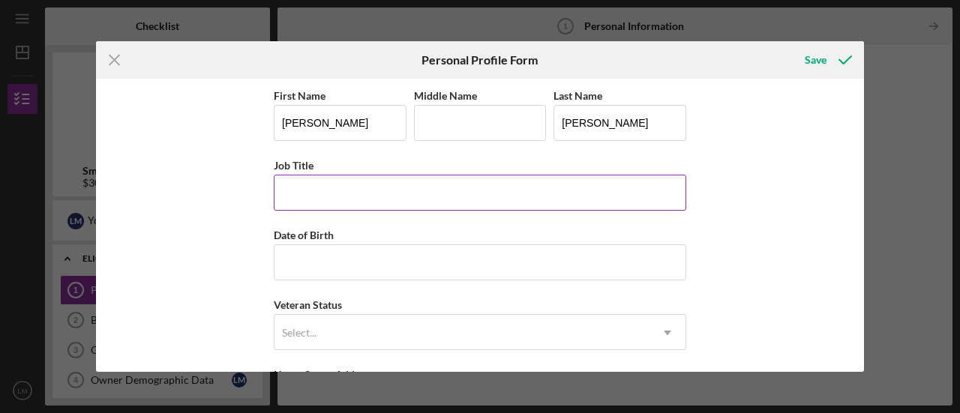 The width and height of the screenshot is (960, 413). Describe the element at coordinates (815, 60) in the screenshot. I see `div: Save` at that location.